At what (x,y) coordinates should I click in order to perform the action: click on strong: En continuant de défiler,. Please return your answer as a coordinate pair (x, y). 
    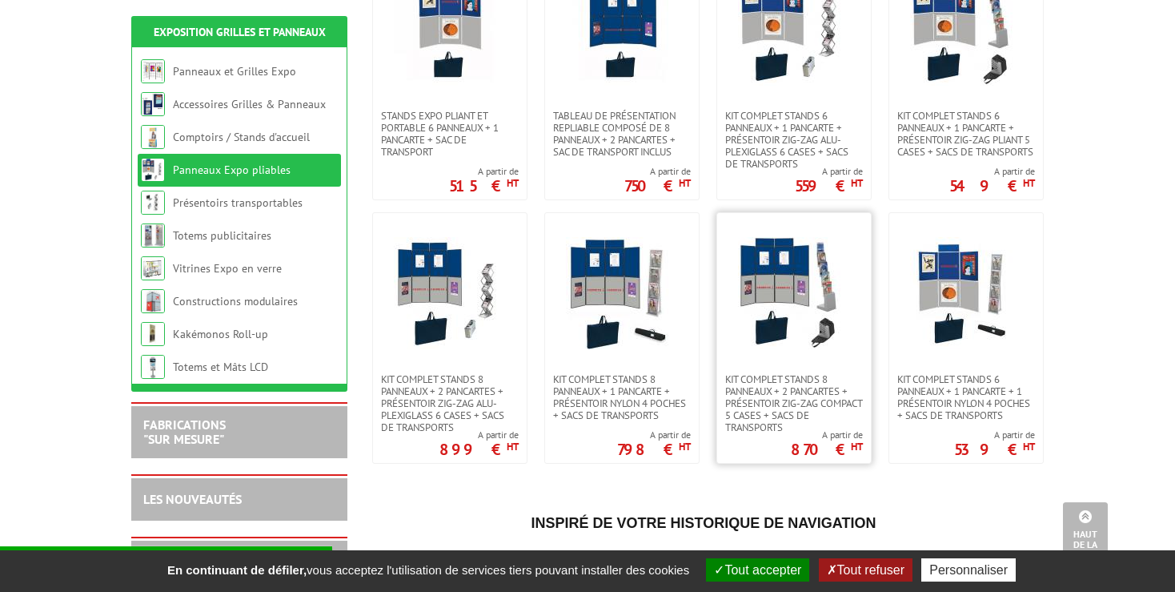
    Looking at the image, I should click on (237, 569).